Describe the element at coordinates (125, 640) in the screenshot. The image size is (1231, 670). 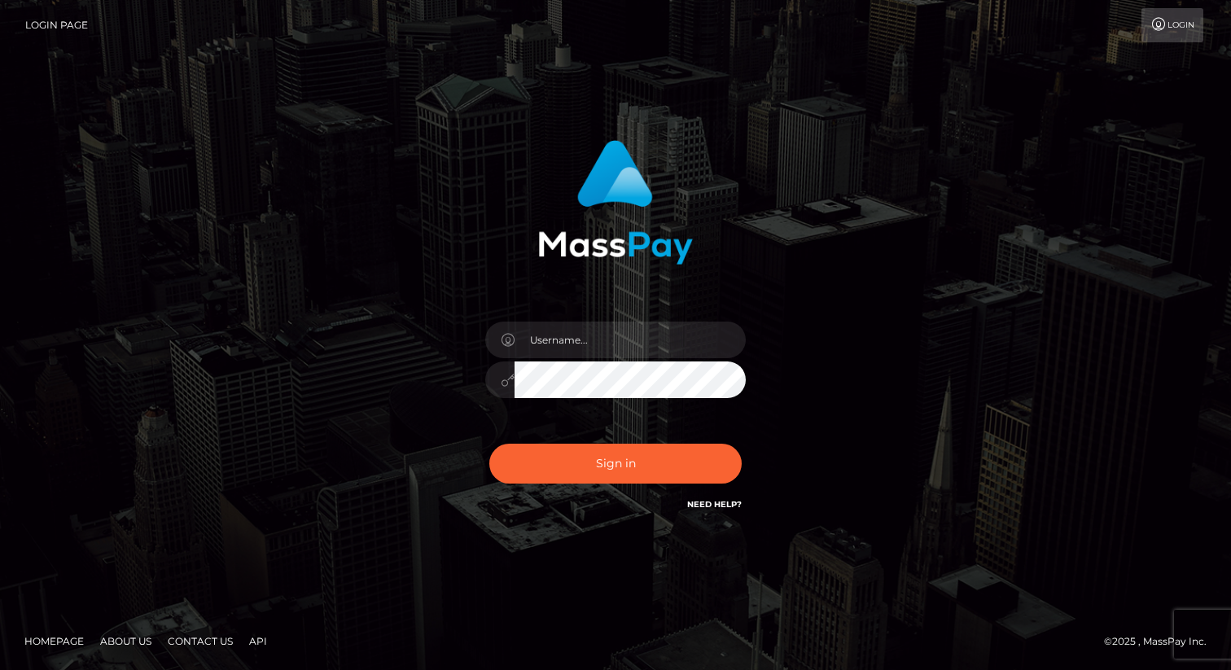
I see `a: About Us` at that location.